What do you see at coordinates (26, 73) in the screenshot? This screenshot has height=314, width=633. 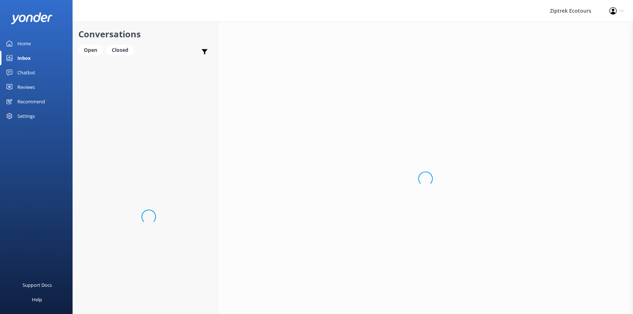 I see `div: Chatbot` at bounding box center [26, 73].